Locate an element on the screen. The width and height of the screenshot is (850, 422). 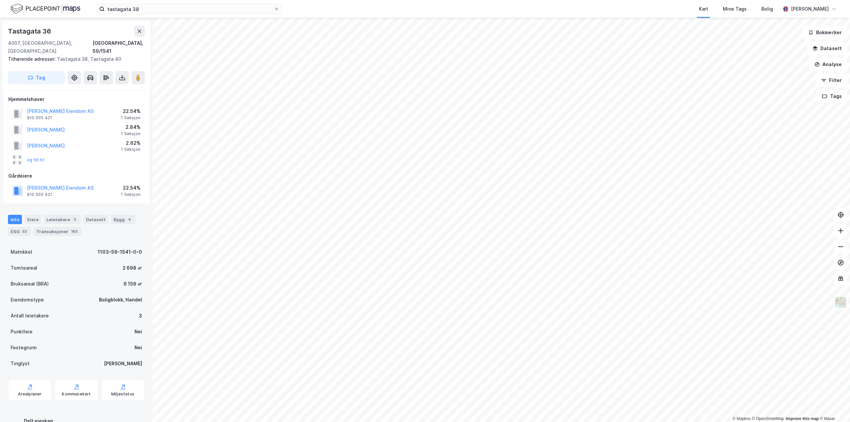
span: Tilhørende adresser: is located at coordinates (33, 59).